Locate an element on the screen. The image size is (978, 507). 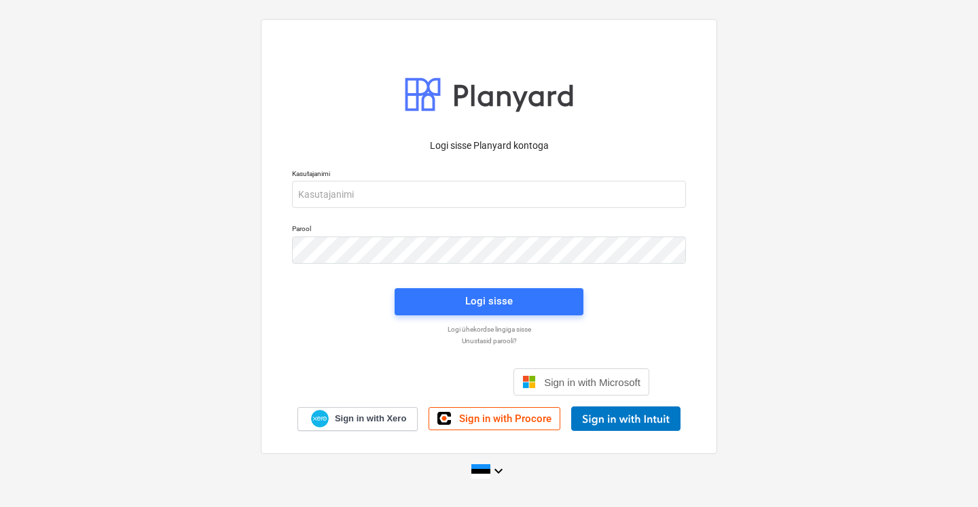
a: Sign in with Xero is located at coordinates (358, 418).